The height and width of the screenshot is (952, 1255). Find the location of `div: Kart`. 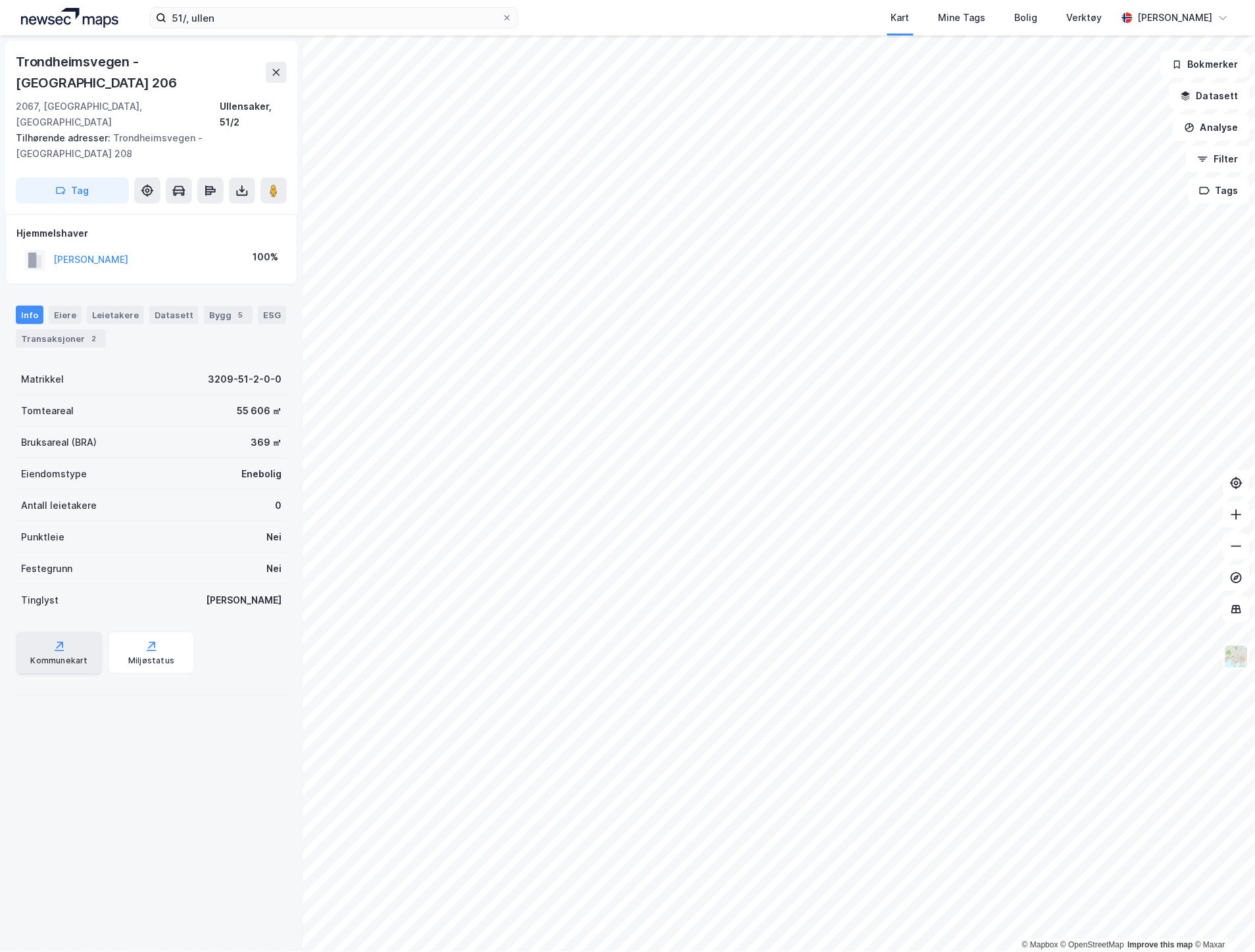

div: Kart is located at coordinates (901, 17).